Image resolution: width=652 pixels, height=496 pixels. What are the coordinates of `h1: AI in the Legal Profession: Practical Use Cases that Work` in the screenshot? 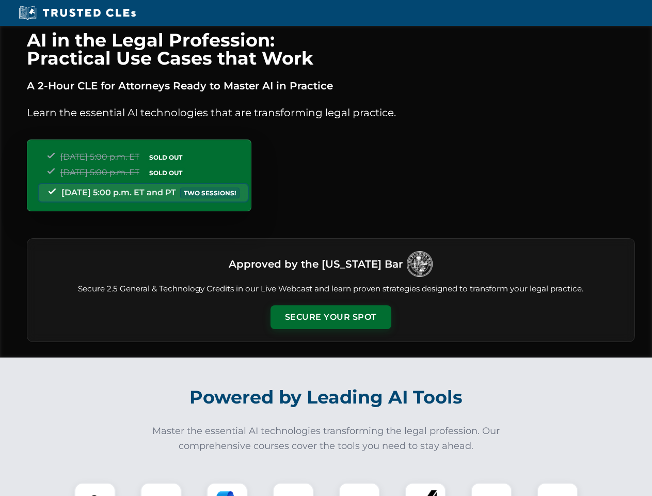 It's located at (331, 49).